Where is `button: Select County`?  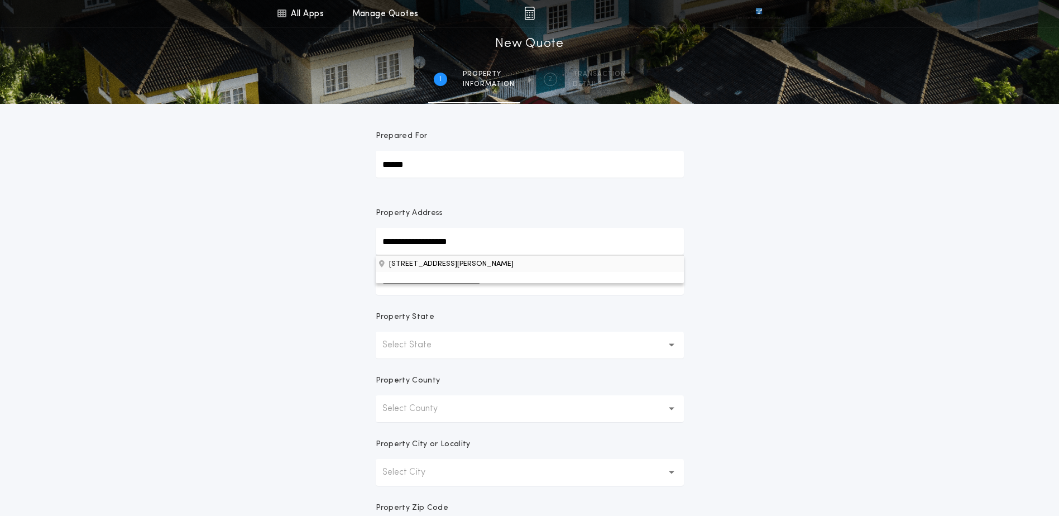 button: Select County is located at coordinates (530, 409).